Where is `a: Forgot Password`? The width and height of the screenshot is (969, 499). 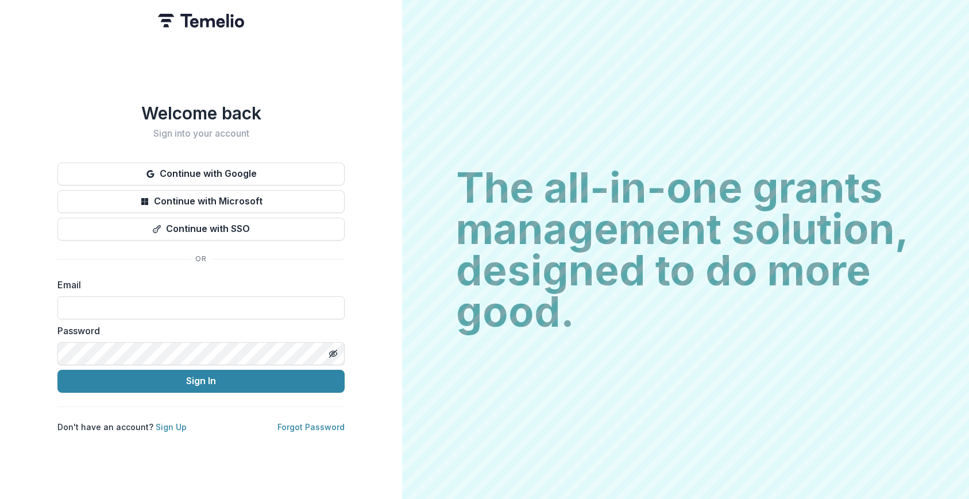 a: Forgot Password is located at coordinates (311, 427).